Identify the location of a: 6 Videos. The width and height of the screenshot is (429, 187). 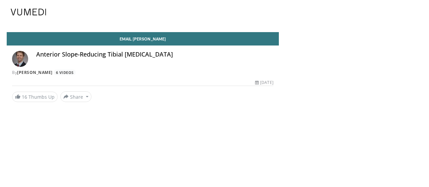
(65, 72).